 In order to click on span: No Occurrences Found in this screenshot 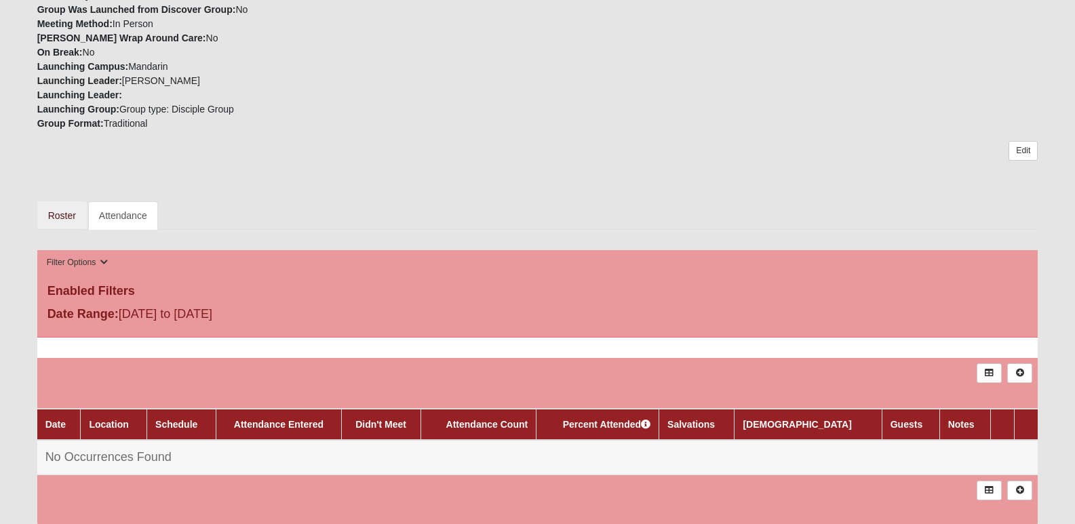, I will do `click(108, 457)`.